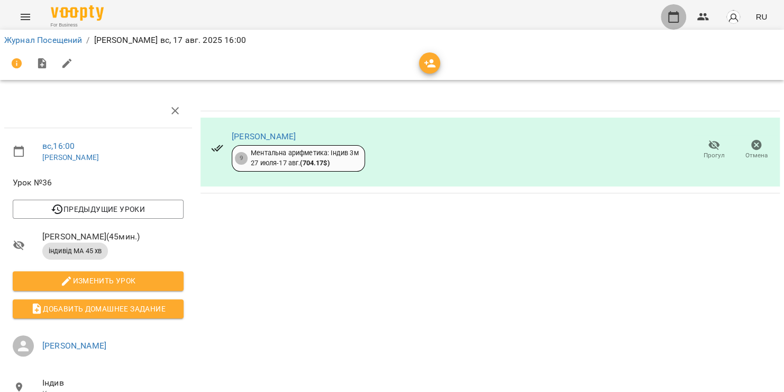 Image resolution: width=784 pixels, height=392 pixels. Describe the element at coordinates (714, 155) in the screenshot. I see `span: Прогул` at that location.